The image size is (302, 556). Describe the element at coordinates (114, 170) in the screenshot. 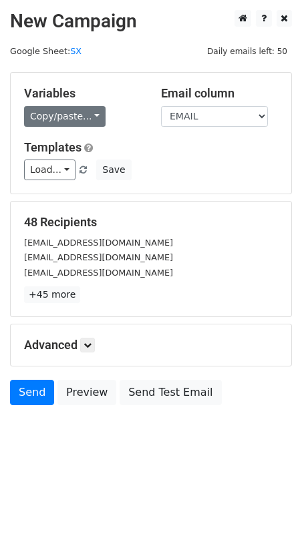

I see `button: Save` at that location.